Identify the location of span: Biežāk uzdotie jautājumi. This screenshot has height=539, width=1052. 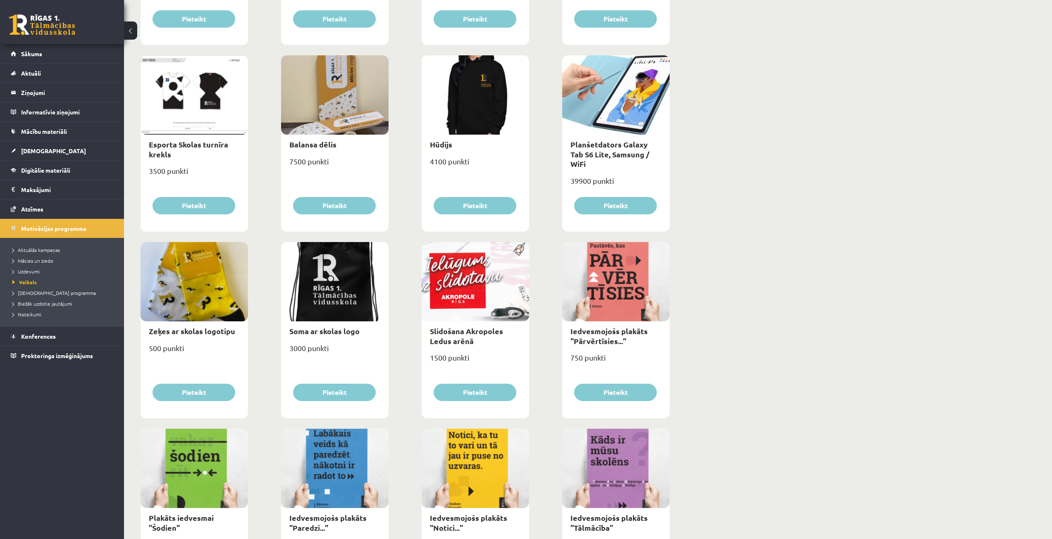
(42, 304).